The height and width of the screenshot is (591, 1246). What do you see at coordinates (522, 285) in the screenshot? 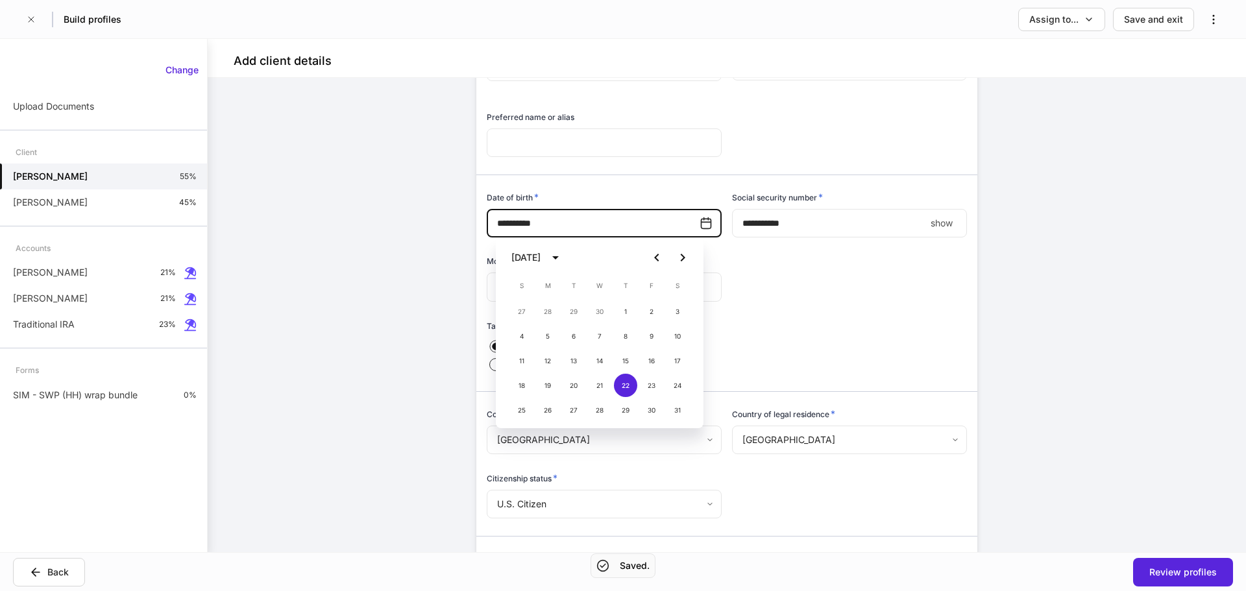
I see `span: Sunday` at bounding box center [522, 285].